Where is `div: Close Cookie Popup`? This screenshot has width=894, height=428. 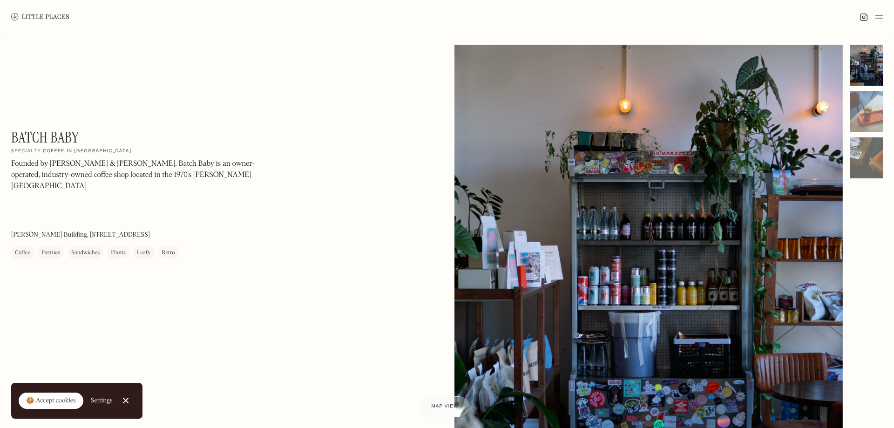
div: Close Cookie Popup is located at coordinates (125, 400).